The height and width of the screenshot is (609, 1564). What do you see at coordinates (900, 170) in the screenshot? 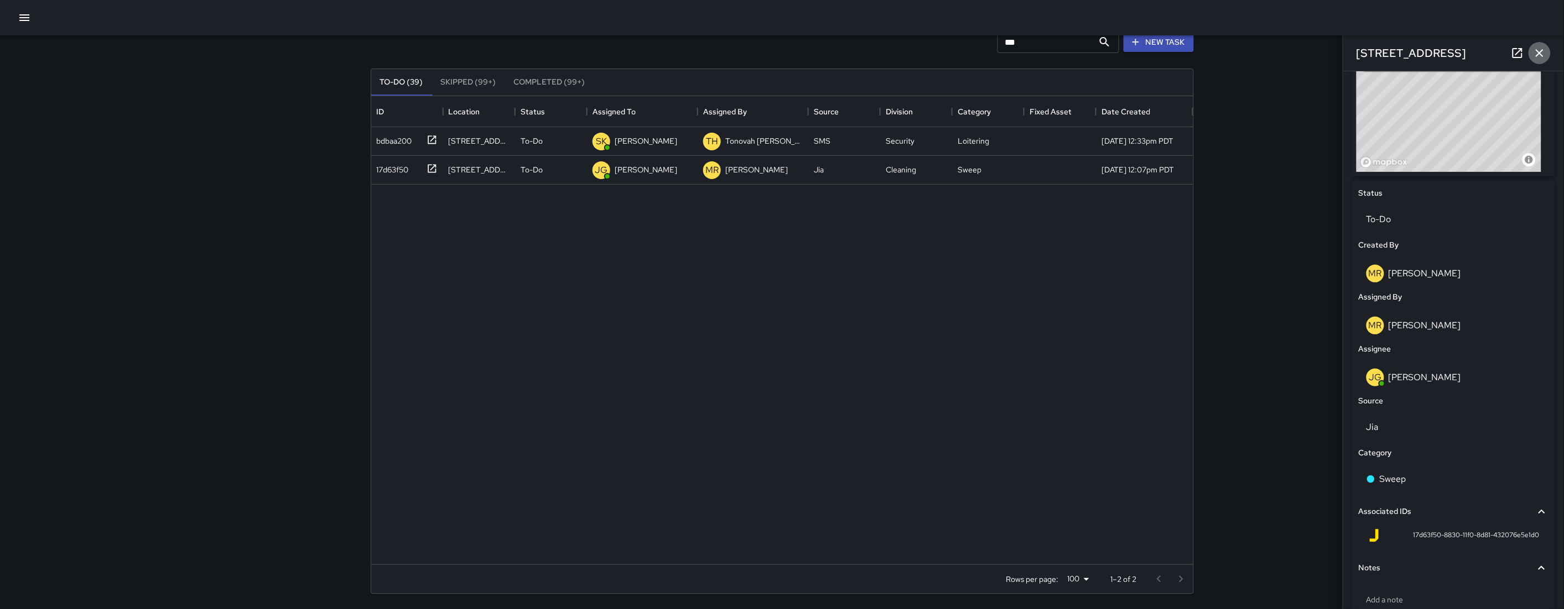
I see `div: Cleaning` at bounding box center [900, 170].